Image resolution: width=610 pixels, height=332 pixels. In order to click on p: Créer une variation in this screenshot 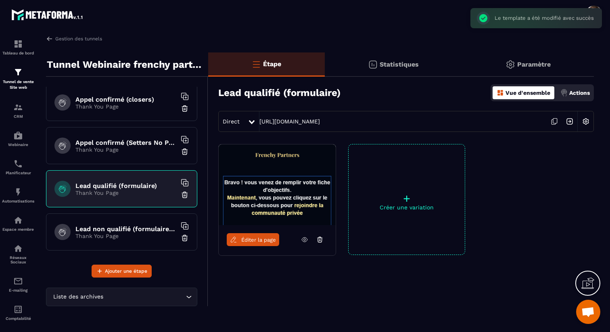, I will do `click(407, 207)`.